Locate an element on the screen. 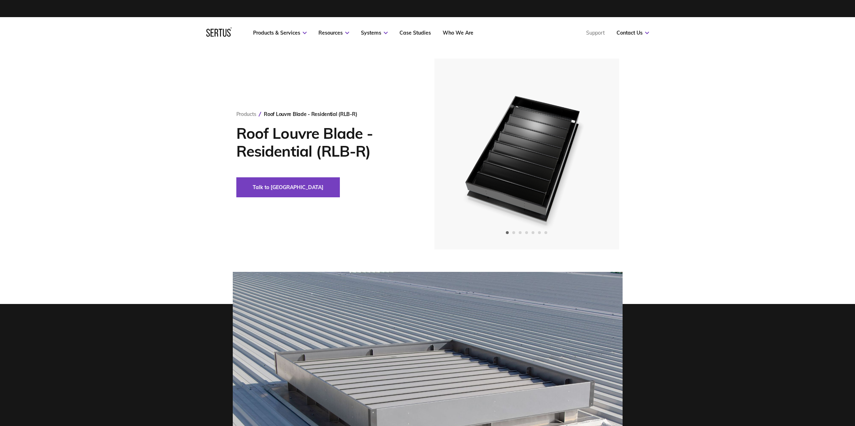 This screenshot has width=855, height=426. a: Who We Are is located at coordinates (458, 33).